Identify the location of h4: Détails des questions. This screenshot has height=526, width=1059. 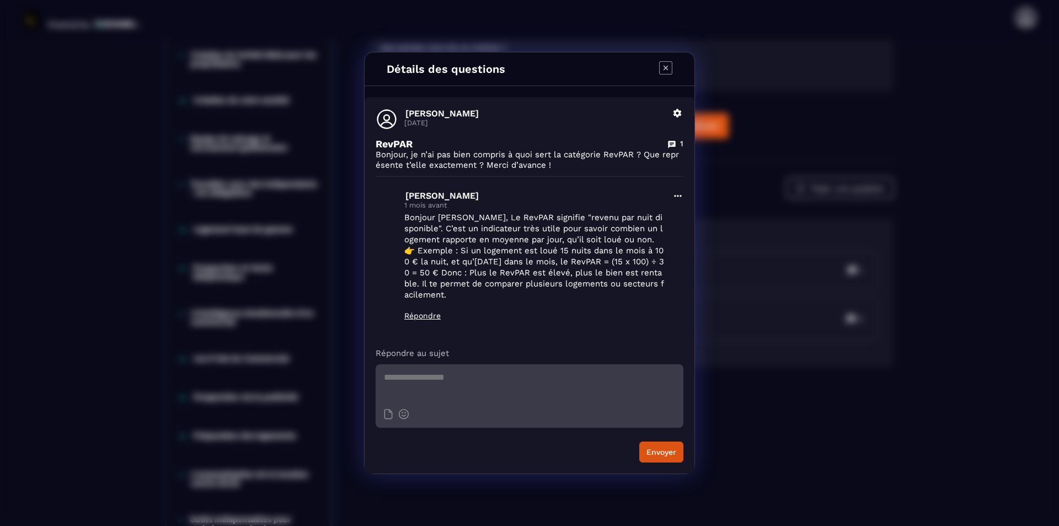
(446, 69).